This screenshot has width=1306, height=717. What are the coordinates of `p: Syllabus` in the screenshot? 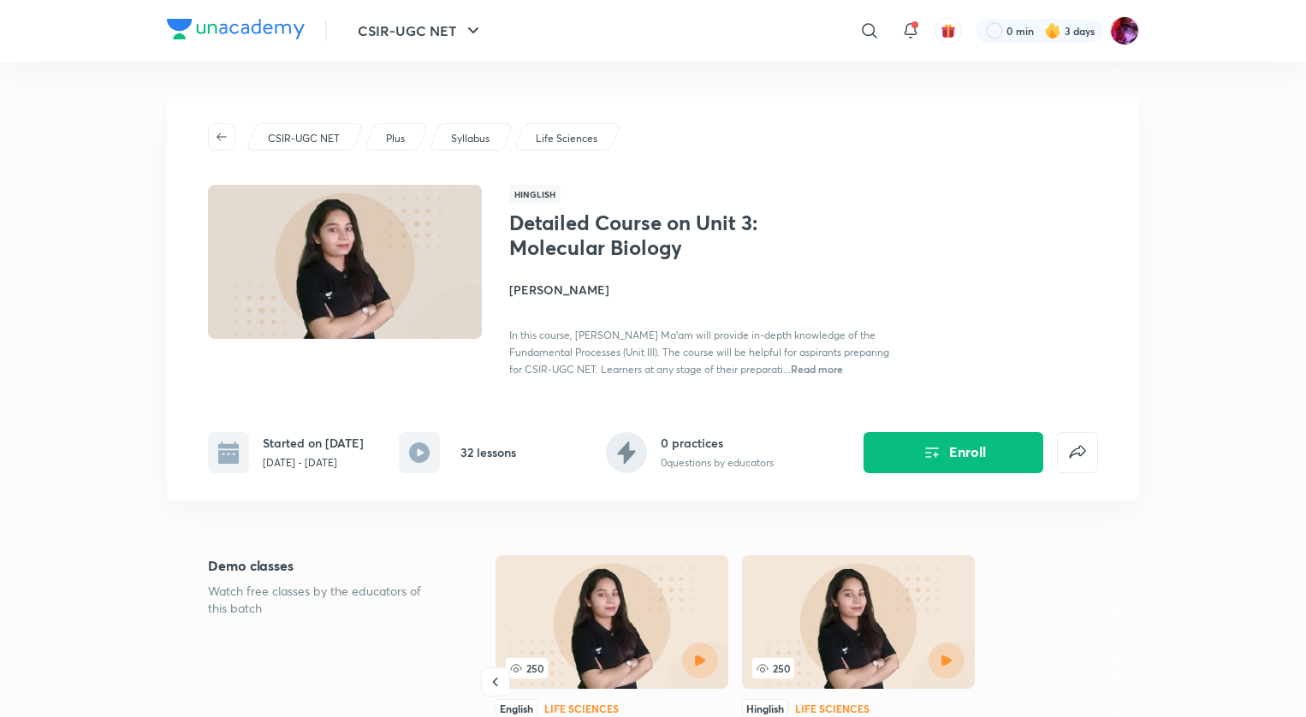 It's located at (470, 139).